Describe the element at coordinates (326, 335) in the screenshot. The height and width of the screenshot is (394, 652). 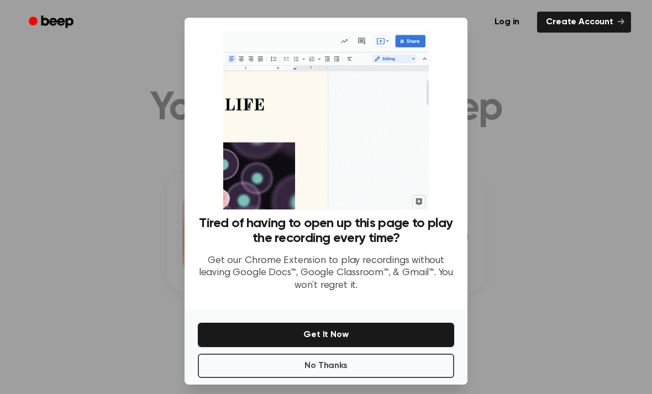
I see `button: Get It Now` at that location.